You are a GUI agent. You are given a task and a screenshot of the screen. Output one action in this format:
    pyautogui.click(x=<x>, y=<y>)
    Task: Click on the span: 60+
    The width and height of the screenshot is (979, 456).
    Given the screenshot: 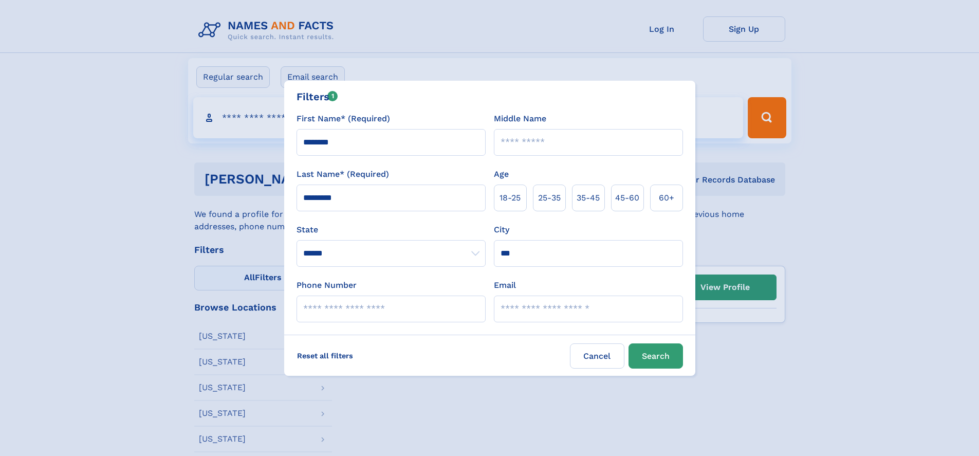 What is the action you would take?
    pyautogui.click(x=666, y=198)
    